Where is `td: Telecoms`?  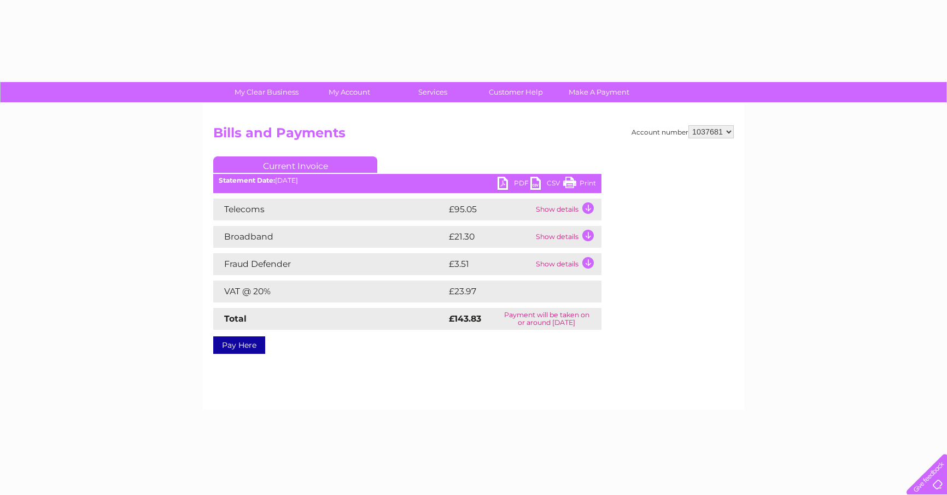
td: Telecoms is located at coordinates (330, 209).